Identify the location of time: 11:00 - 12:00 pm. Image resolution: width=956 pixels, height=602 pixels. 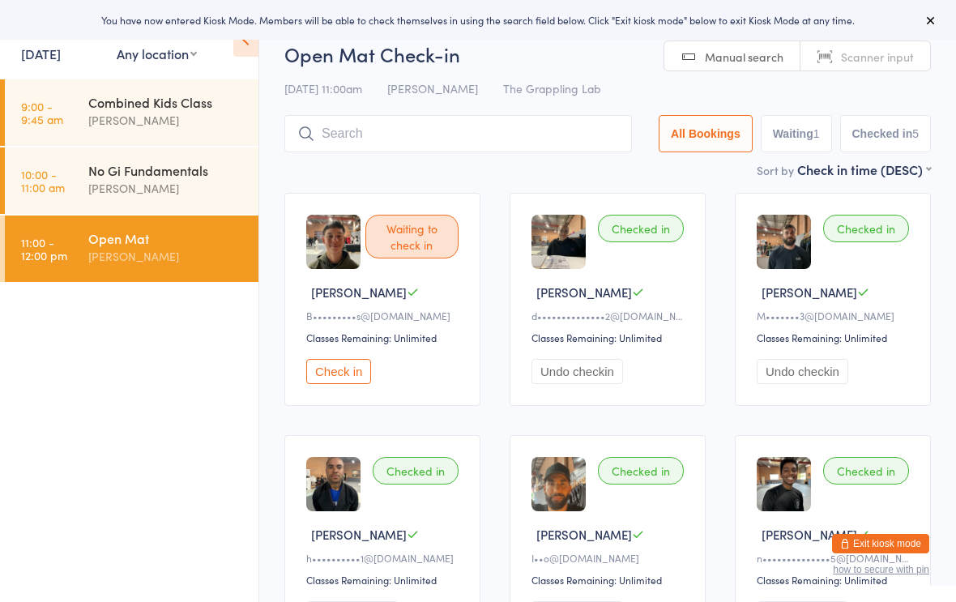
(44, 249).